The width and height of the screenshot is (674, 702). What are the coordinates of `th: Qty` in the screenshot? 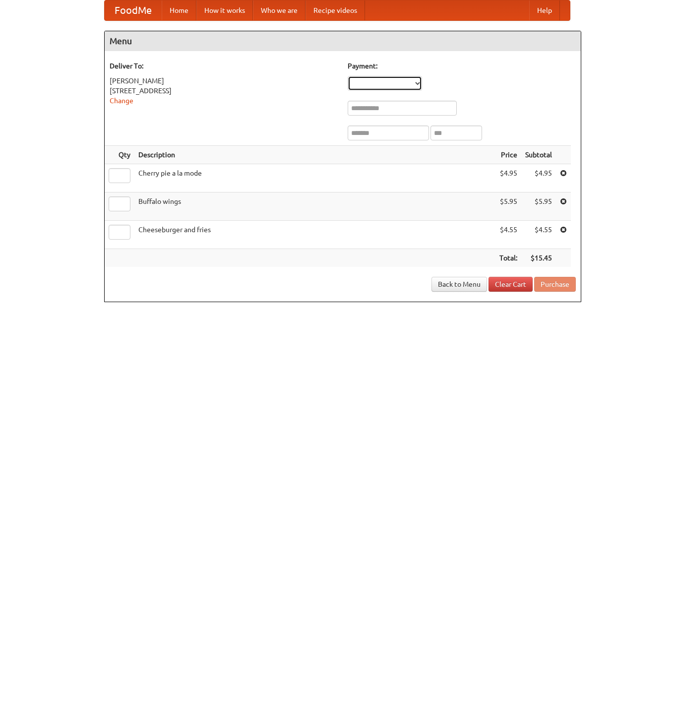 It's located at (120, 155).